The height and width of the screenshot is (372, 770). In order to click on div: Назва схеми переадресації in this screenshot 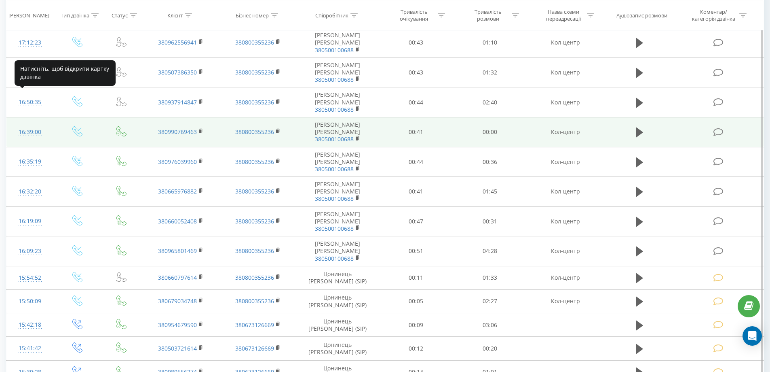, I will do `click(563, 15)`.